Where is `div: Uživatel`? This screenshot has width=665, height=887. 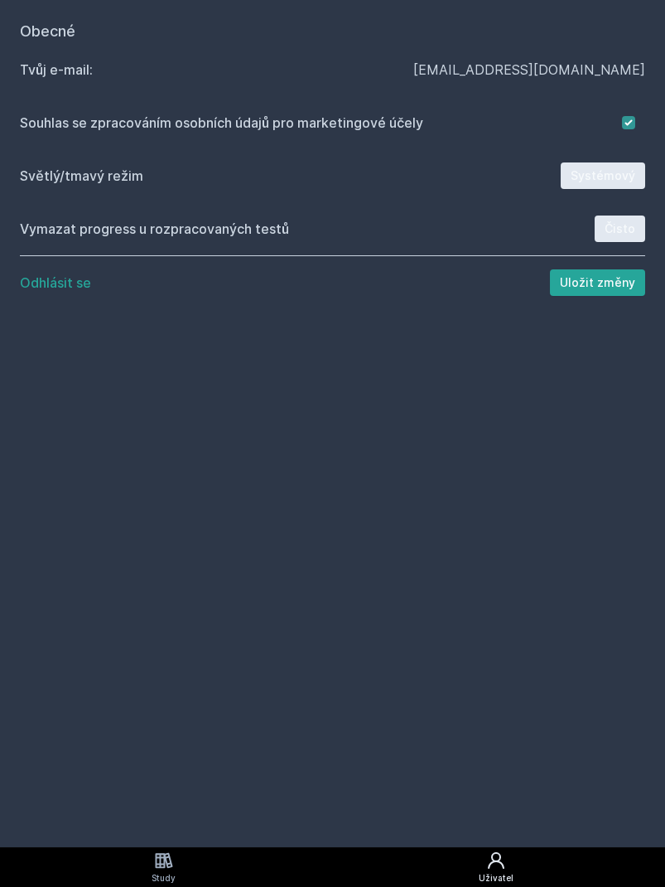 div: Uživatel is located at coordinates (496, 878).